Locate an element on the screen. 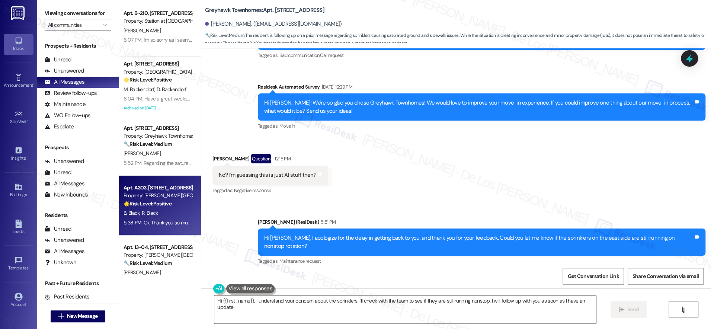 The image size is (711, 329). textarea: Hi {{first_name}}, I understand your concern about the sprinklers. I'll check with the team to se... is located at coordinates (405, 309).